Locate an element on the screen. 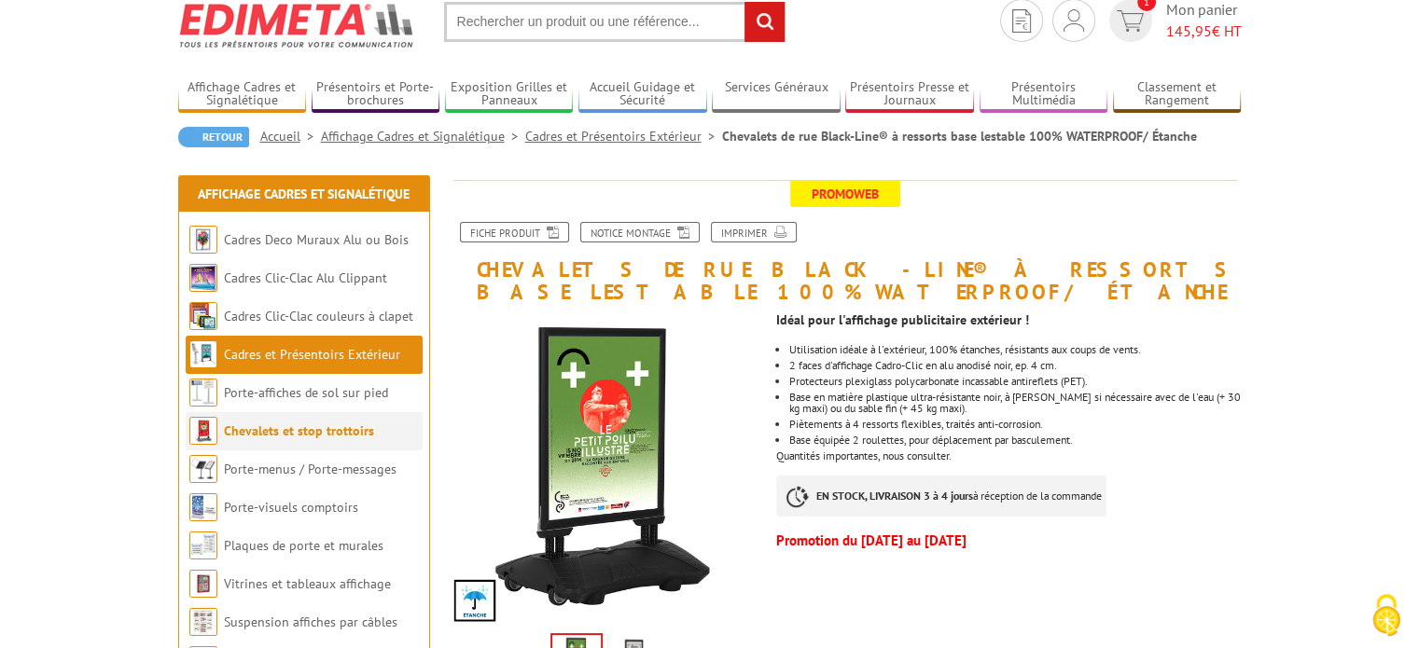 Image resolution: width=1419 pixels, height=648 pixels. span: Promoweb is located at coordinates (845, 194).